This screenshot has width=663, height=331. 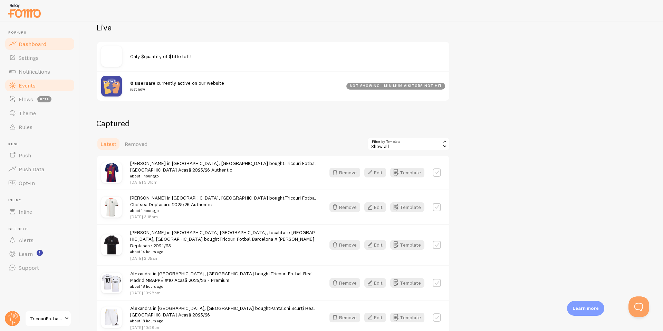 I want to click on svg: <p>Watch New Feature Tutorials!</p>, so click(x=40, y=253).